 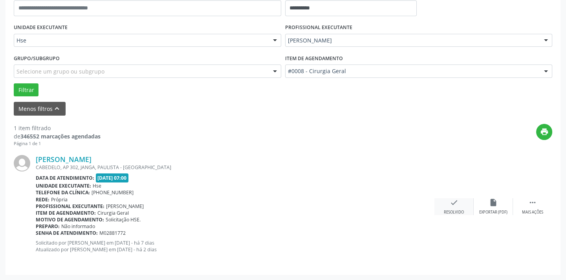 I want to click on b: Data de atendimento:, so click(x=65, y=178).